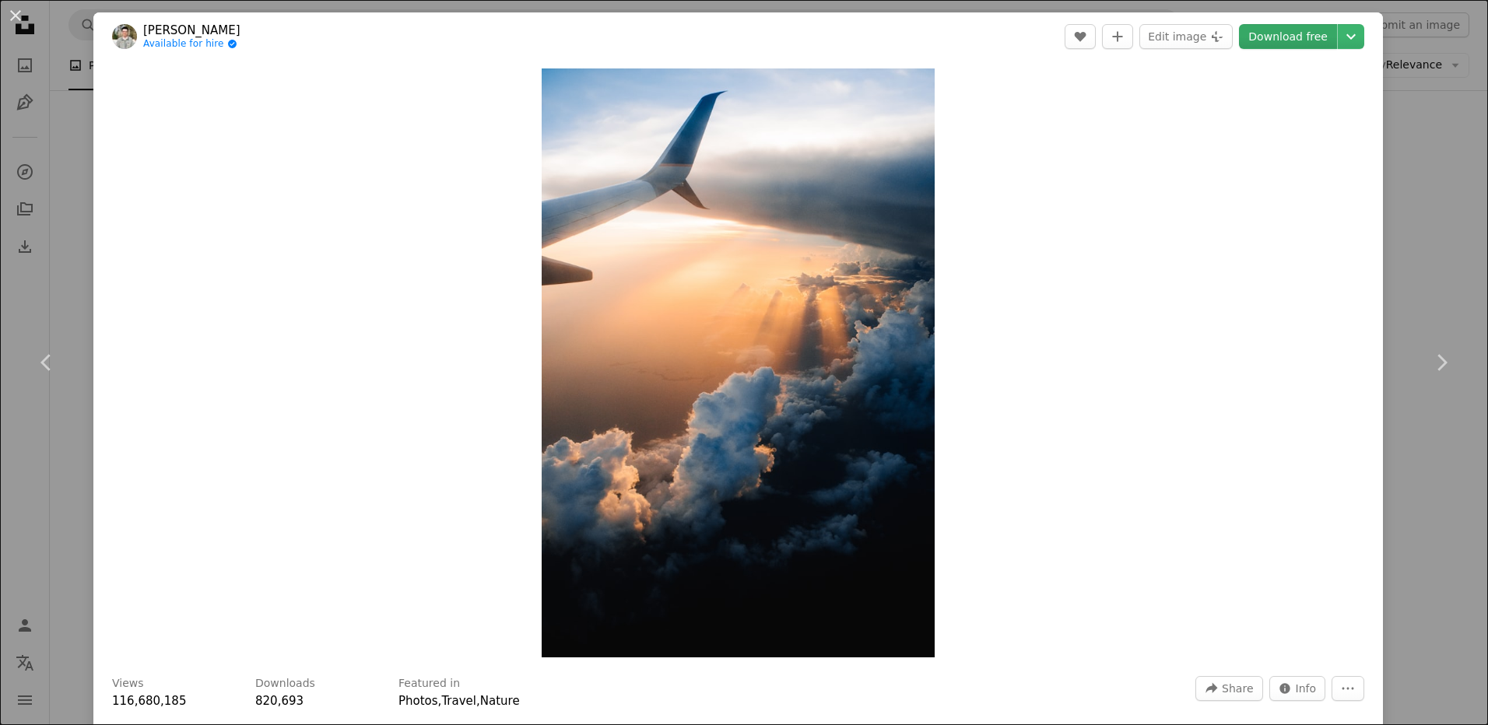  Describe the element at coordinates (429, 684) in the screenshot. I see `h3: Featured in` at that location.